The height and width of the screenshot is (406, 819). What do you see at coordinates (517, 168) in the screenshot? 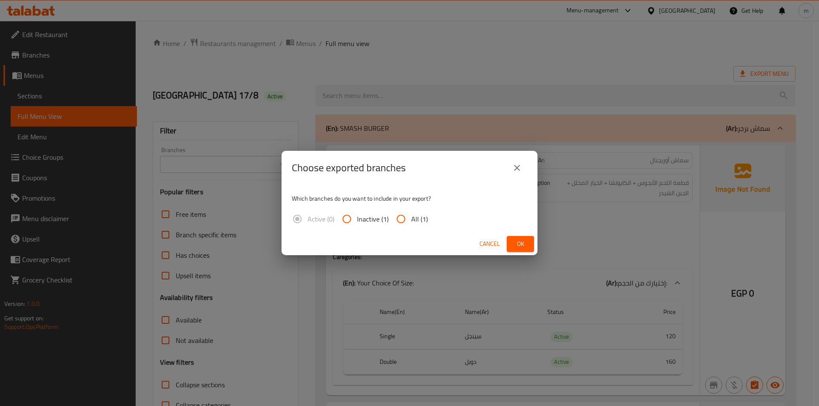
I see `button: close` at bounding box center [517, 168].